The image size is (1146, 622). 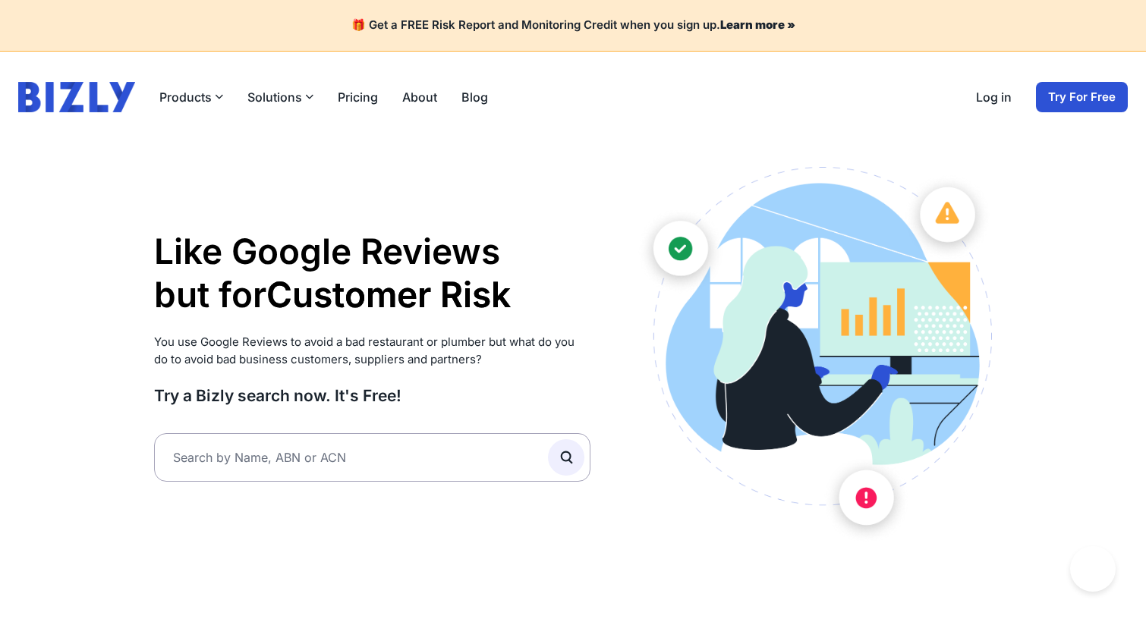 What do you see at coordinates (280, 97) in the screenshot?
I see `button: Solutions` at bounding box center [280, 97].